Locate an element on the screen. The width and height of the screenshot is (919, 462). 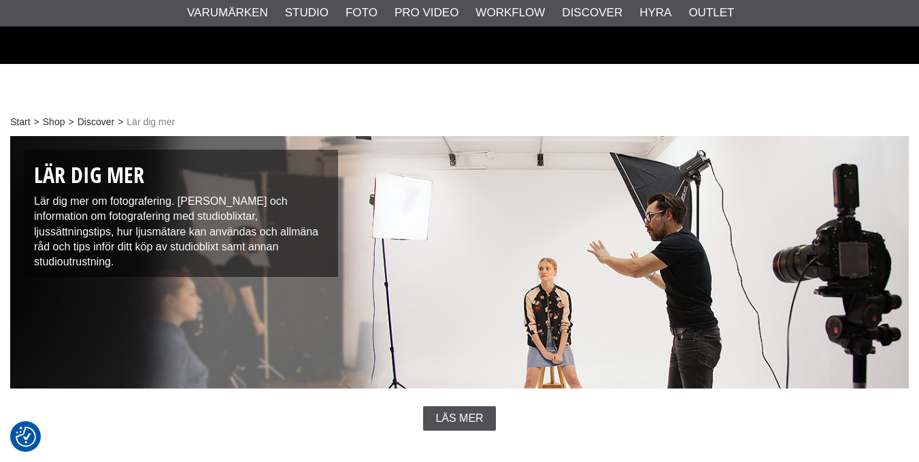
h1: Lär dig mer is located at coordinates (181, 175).